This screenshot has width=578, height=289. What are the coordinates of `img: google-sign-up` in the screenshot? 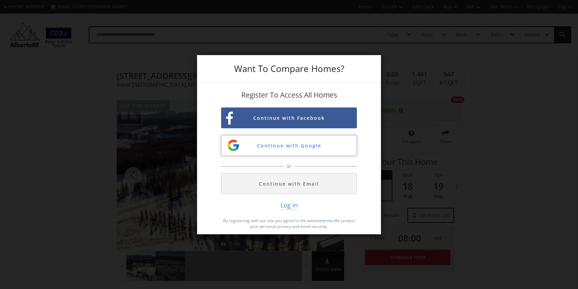 It's located at (233, 145).